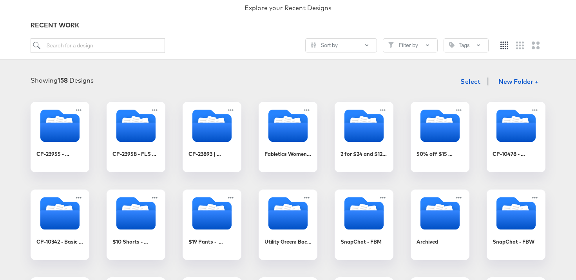 This screenshot has width=576, height=280. What do you see at coordinates (411, 45) in the screenshot?
I see `button: FilterFilter by` at bounding box center [411, 45].